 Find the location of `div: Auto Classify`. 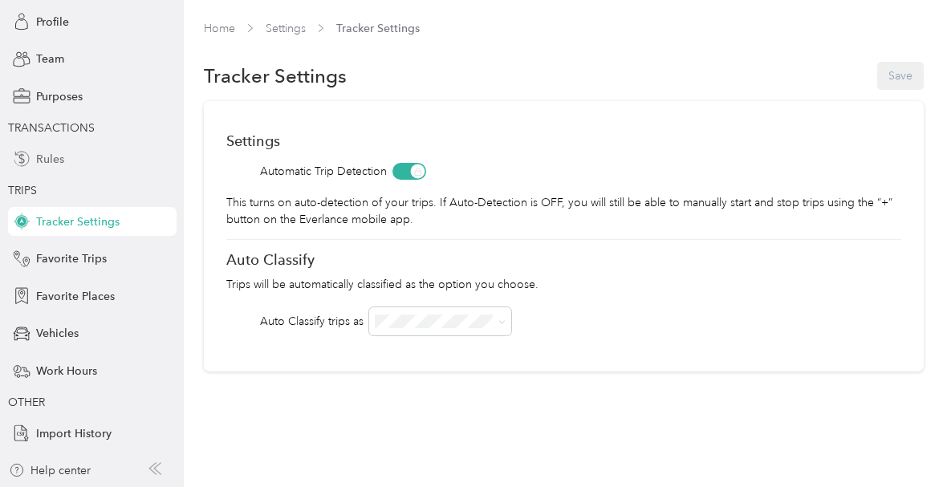

div: Auto Classify is located at coordinates (563, 259).